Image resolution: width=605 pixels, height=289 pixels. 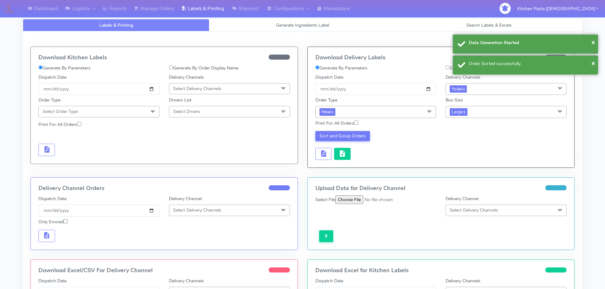 I want to click on div: Order Sorted successfully., so click(x=531, y=63).